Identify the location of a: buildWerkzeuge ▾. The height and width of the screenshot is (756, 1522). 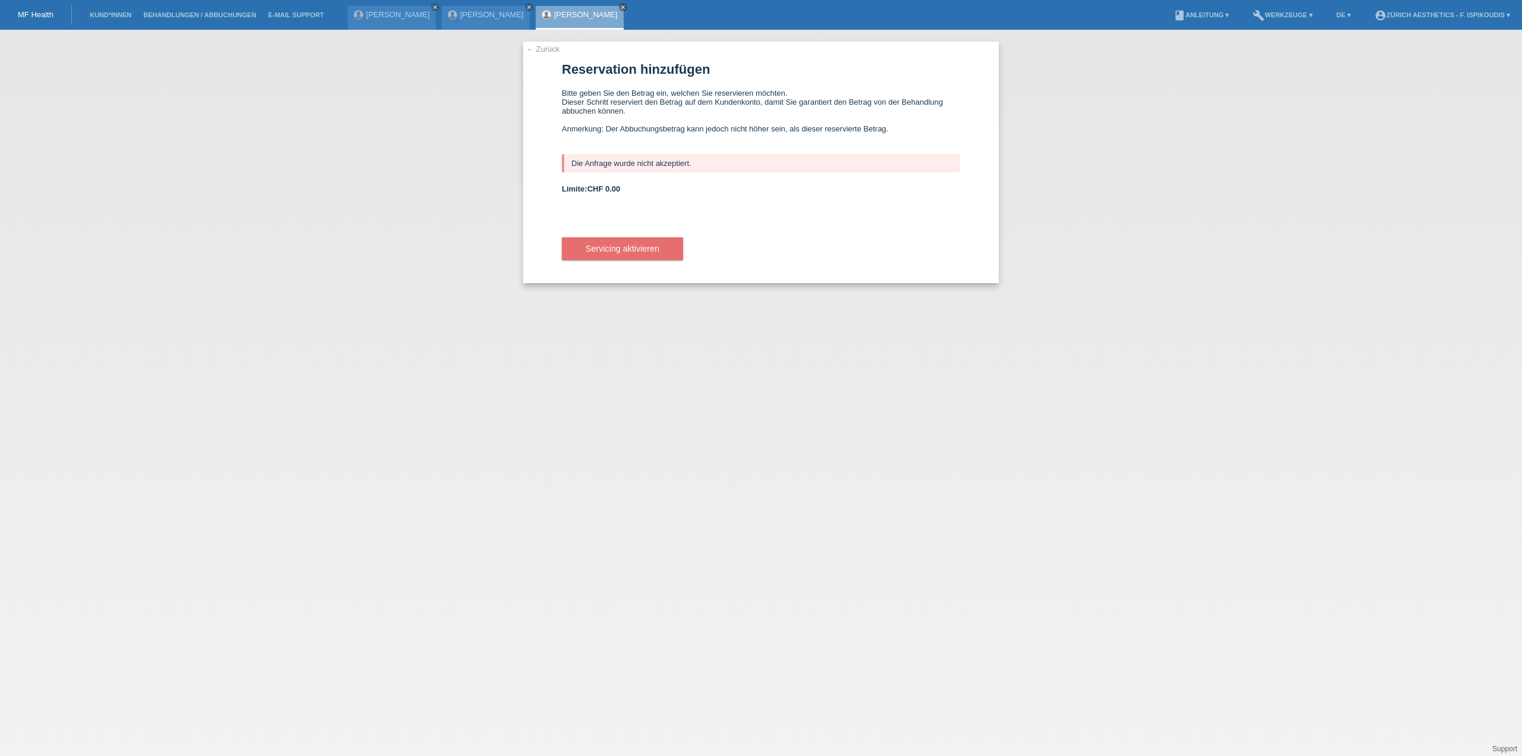
(1283, 15).